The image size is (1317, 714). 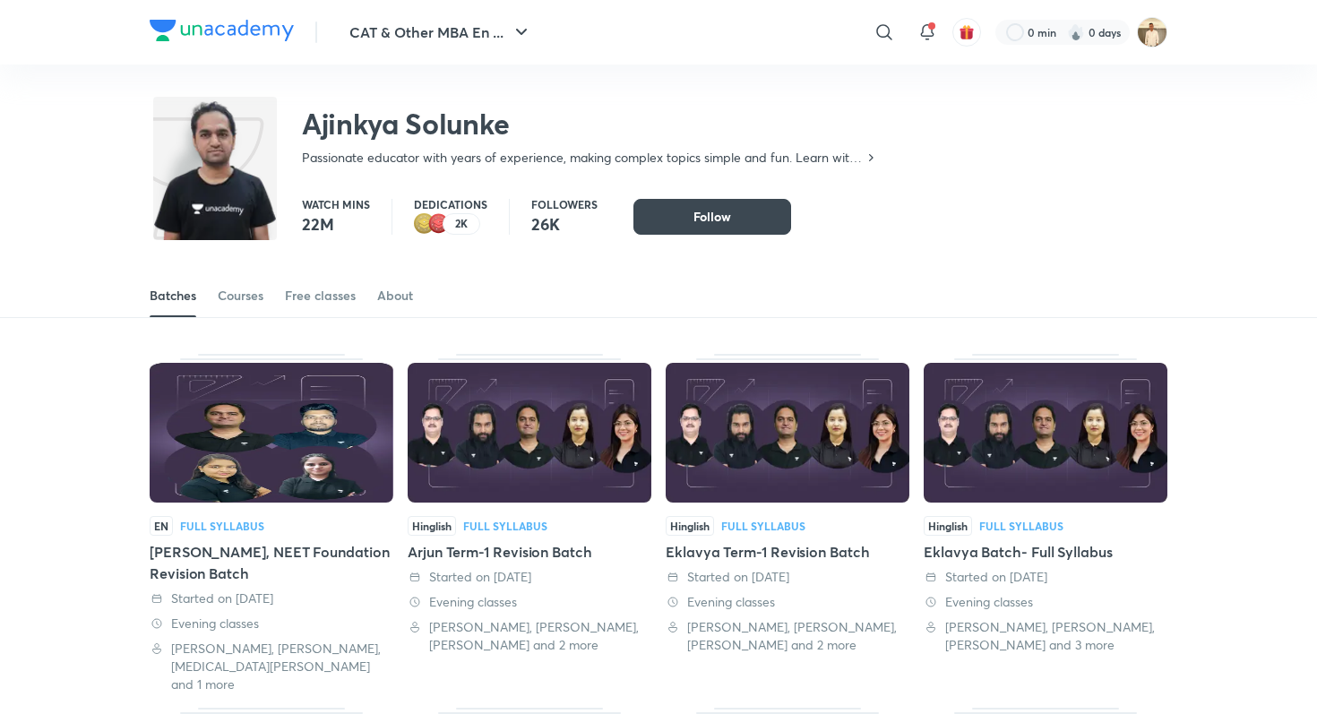 What do you see at coordinates (161, 526) in the screenshot?
I see `span: EN` at bounding box center [161, 526].